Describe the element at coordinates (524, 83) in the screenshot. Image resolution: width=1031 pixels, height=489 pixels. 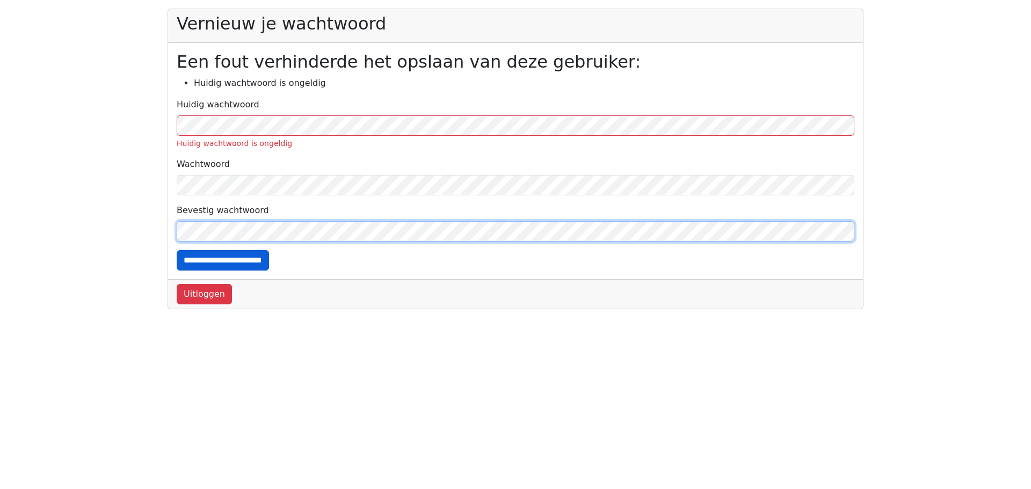
I see `li: Huidig wachtwoord is ongeldig` at that location.